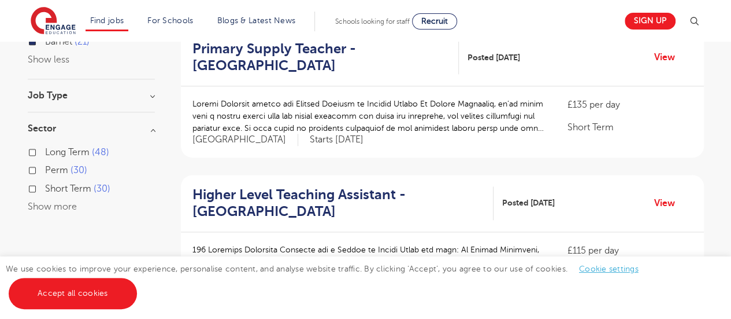 This screenshot has width=731, height=319. I want to click on p: 196 Loremips Dolorsita Consecte adi e Seddoe te Incidi Utlab etd magn: Al Enimad Minimveni, qu’no..., so click(368, 261).